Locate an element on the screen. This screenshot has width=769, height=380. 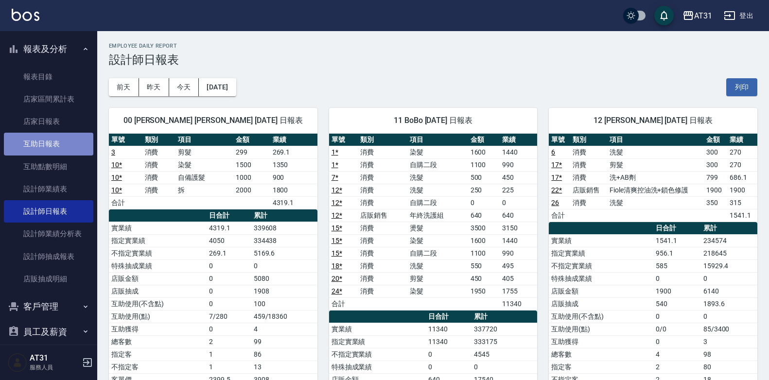
table: a dense table is located at coordinates (653, 178).